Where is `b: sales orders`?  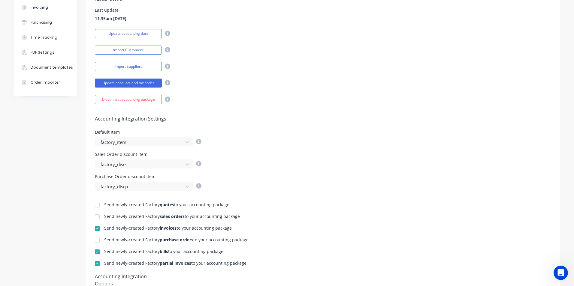 b: sales orders is located at coordinates (172, 216).